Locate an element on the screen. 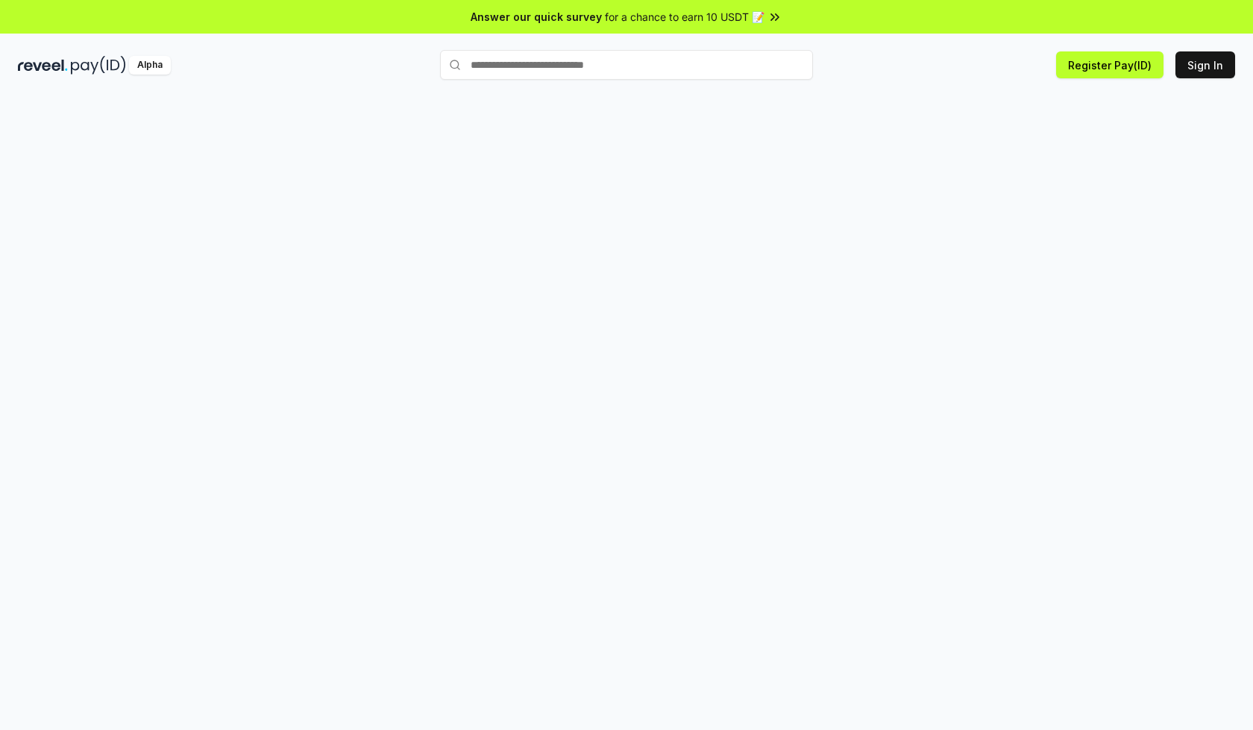 The image size is (1253, 730). span: for a chance to earn 10 USDT 📝 is located at coordinates (684, 16).